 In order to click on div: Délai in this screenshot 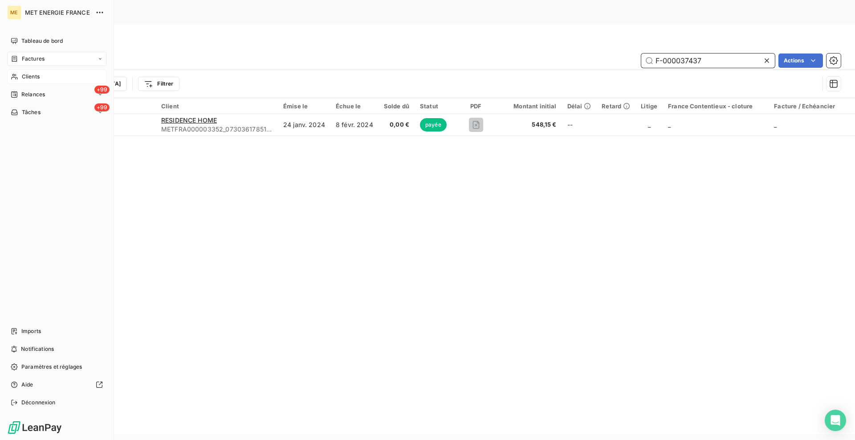, I will do `click(580, 106)`.